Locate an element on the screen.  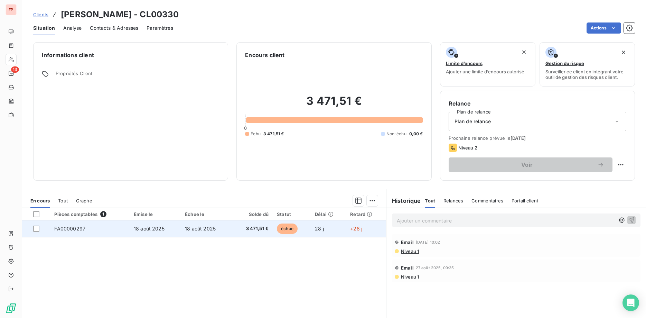
div: FP is located at coordinates (11, 10).